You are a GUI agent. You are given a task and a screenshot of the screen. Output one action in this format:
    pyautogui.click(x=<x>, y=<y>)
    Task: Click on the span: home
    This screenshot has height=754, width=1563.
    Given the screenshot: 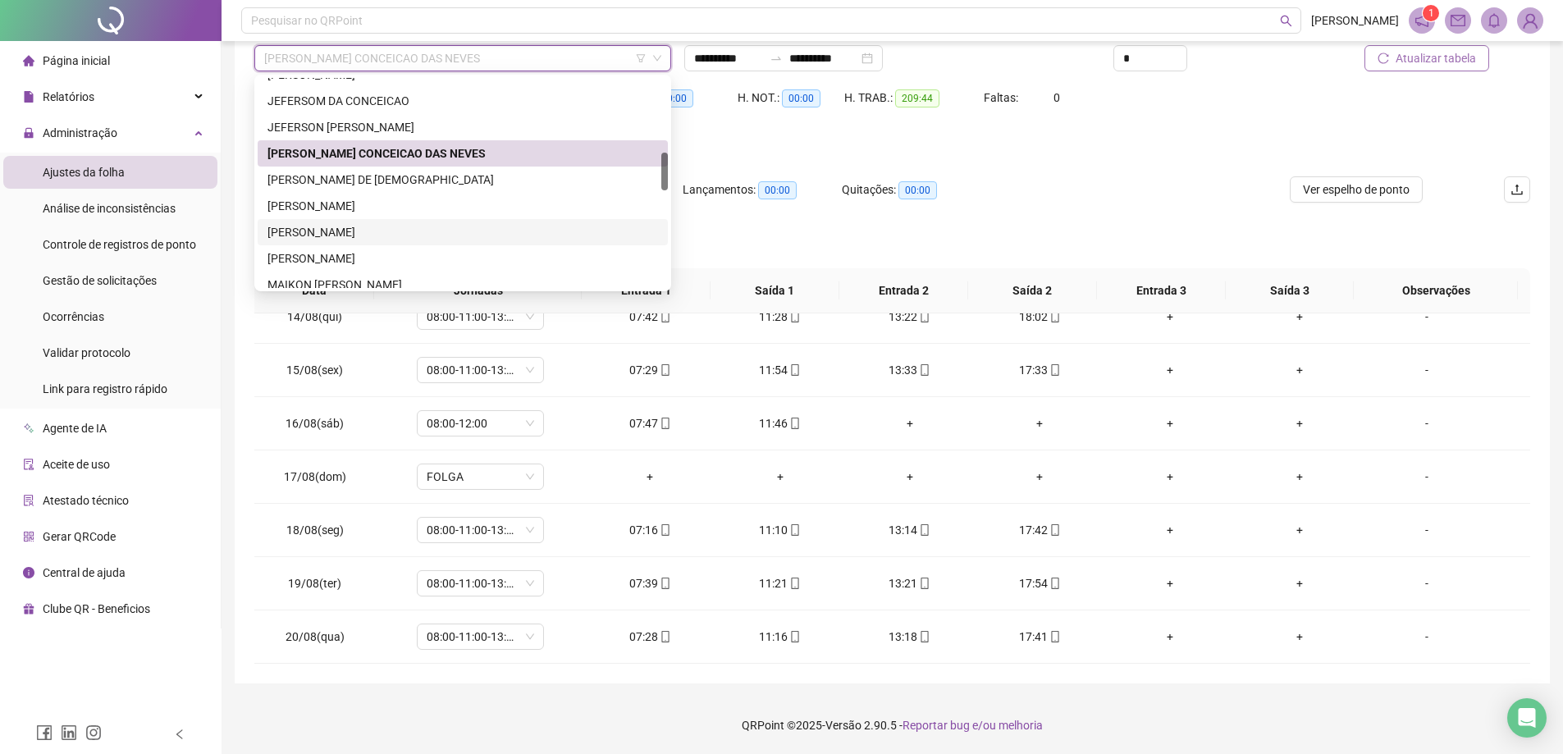 What is the action you would take?
    pyautogui.click(x=29, y=61)
    